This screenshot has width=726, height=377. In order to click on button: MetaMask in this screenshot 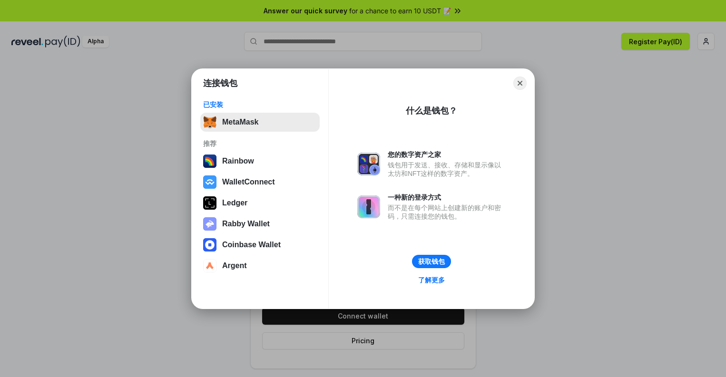, I will do `click(260, 122)`.